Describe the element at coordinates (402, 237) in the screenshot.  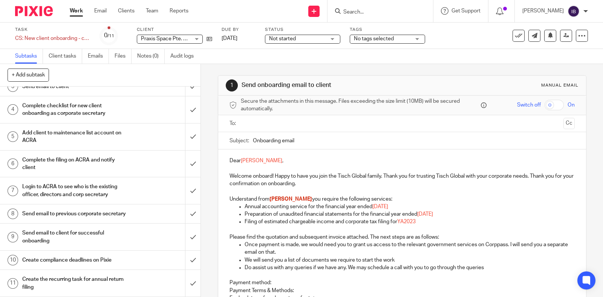
I see `p: Please find the quotation and subsequent invoice attached. The next steps are as follows:` at that location.